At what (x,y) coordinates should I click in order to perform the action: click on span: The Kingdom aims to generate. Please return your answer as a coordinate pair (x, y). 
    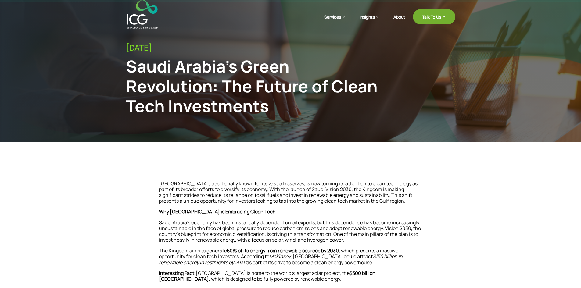
    Looking at the image, I should click on (193, 250).